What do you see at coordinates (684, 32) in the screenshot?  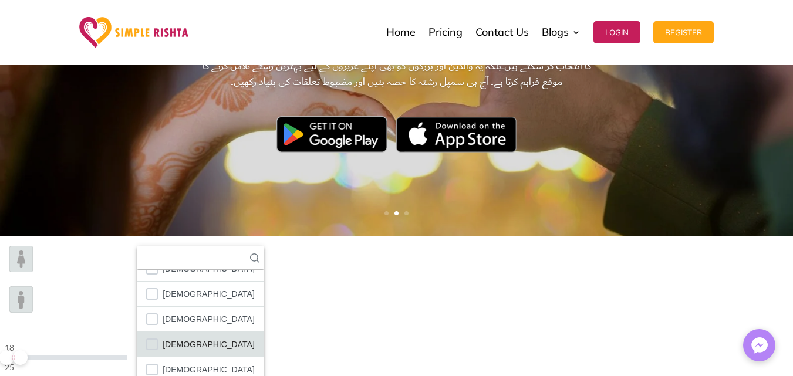 I see `a: Register` at bounding box center [684, 32].